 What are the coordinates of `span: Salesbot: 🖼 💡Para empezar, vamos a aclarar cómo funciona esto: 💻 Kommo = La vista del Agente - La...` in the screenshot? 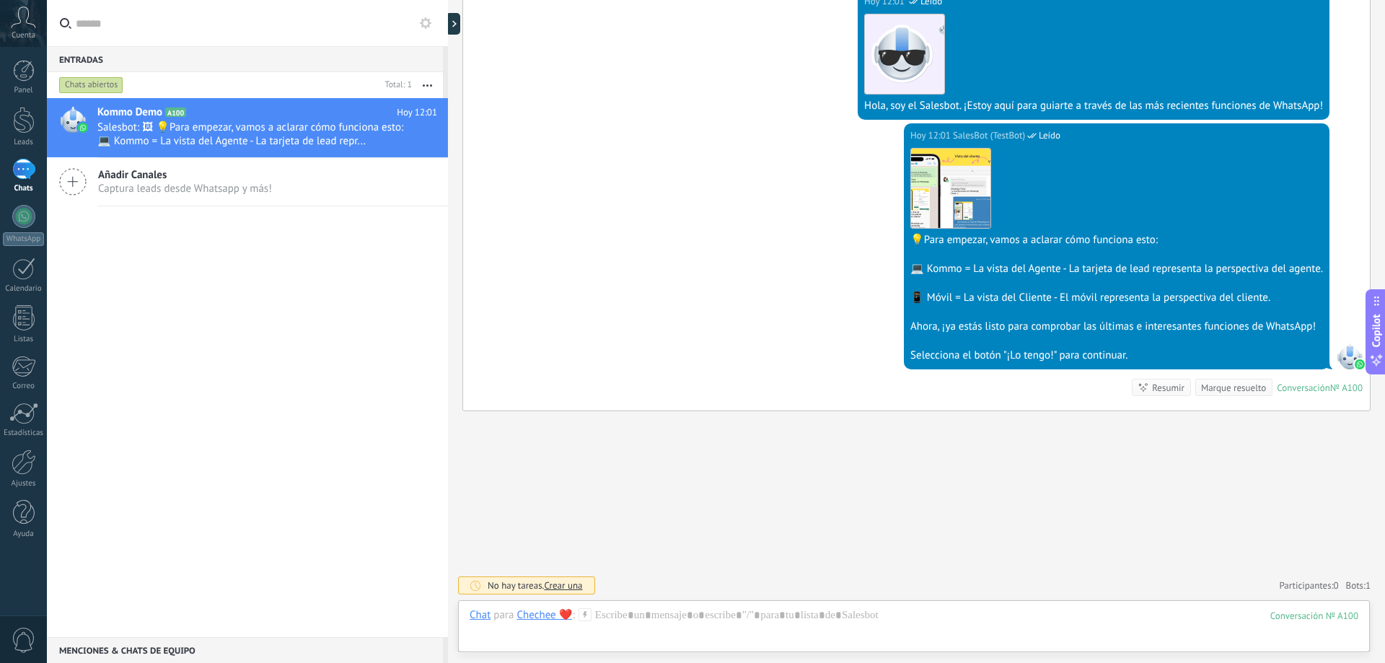 It's located at (253, 134).